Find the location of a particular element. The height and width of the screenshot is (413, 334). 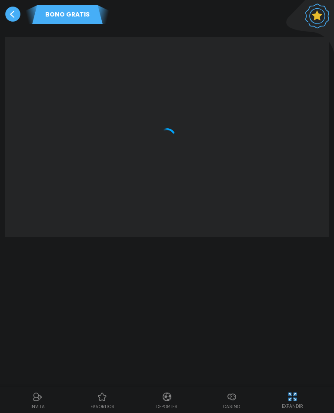

p: EXPANDIR is located at coordinates (292, 406).